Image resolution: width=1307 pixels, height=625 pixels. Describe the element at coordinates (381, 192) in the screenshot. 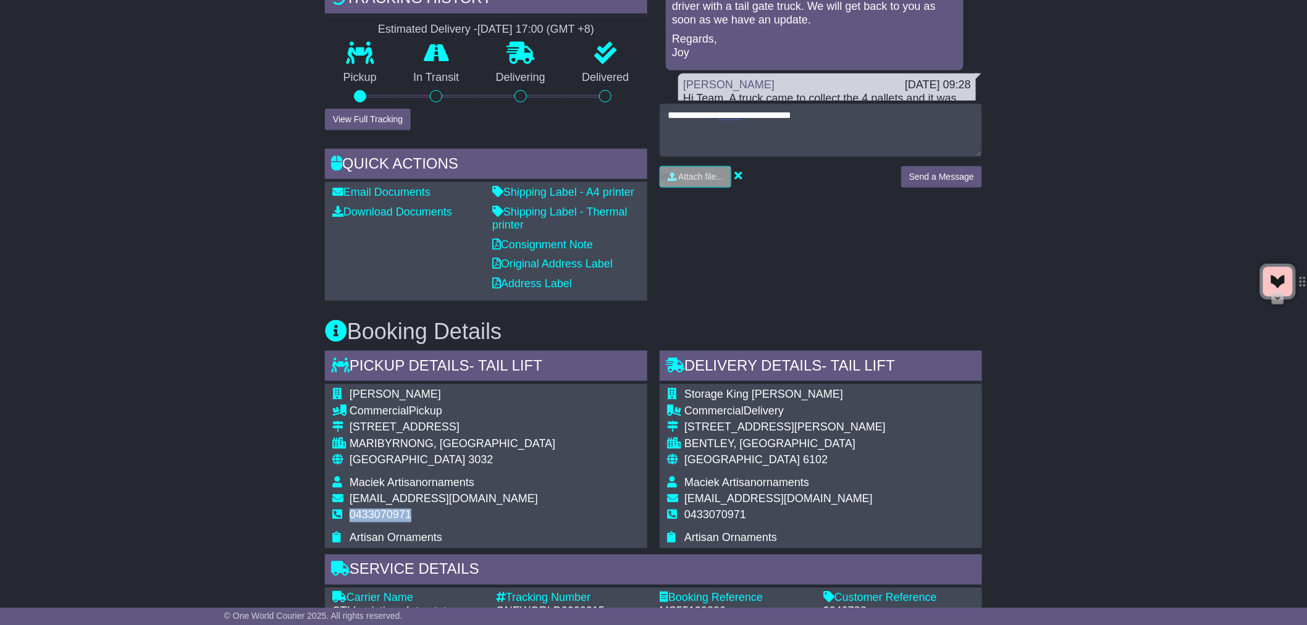

I see `a: Email Documents` at that location.